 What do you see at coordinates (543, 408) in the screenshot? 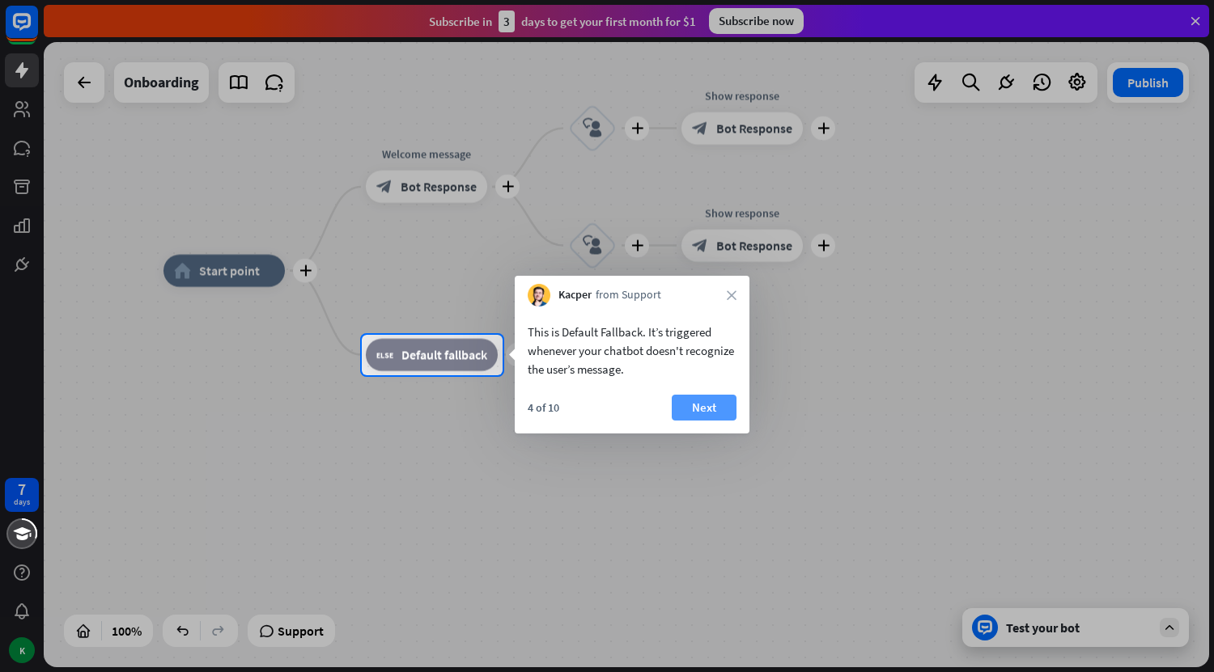
I see `div: 4 of 10` at bounding box center [543, 408].